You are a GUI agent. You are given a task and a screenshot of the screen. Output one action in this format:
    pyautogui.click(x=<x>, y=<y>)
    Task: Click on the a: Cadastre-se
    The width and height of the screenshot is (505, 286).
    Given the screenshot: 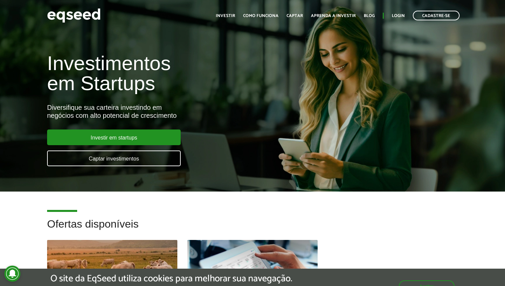 What is the action you would take?
    pyautogui.click(x=436, y=15)
    